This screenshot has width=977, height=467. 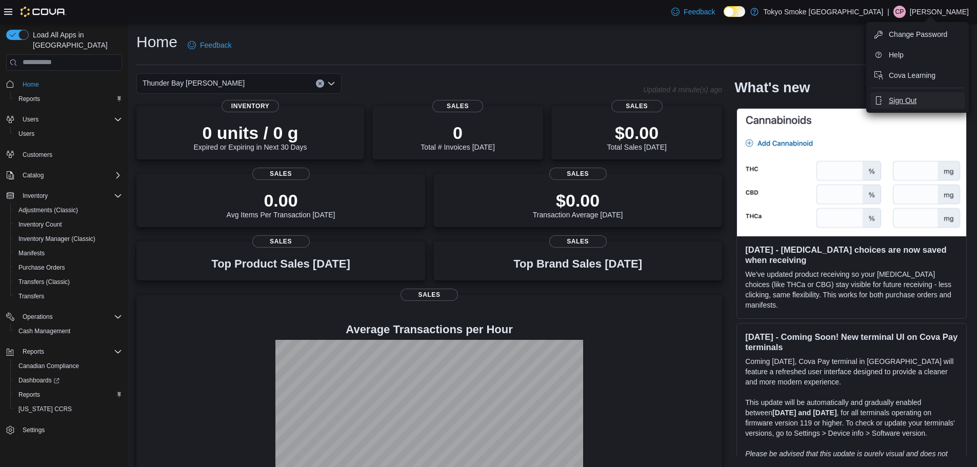 What do you see at coordinates (64, 196) in the screenshot?
I see `button: Inventory` at bounding box center [64, 196].